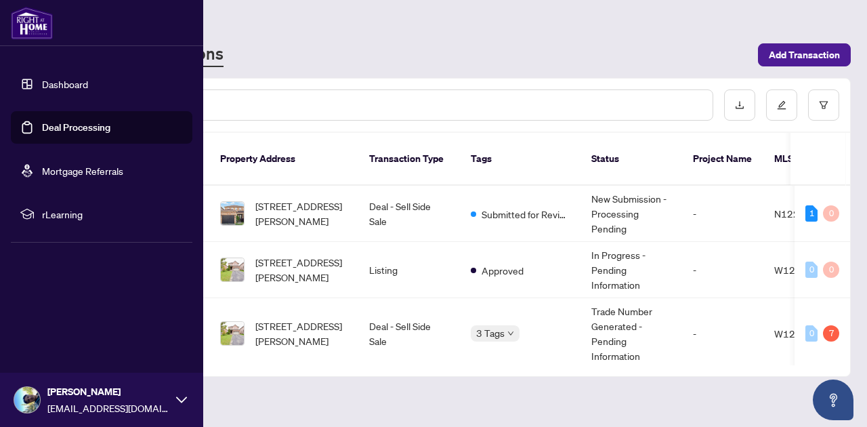  I want to click on span: Approved, so click(502, 270).